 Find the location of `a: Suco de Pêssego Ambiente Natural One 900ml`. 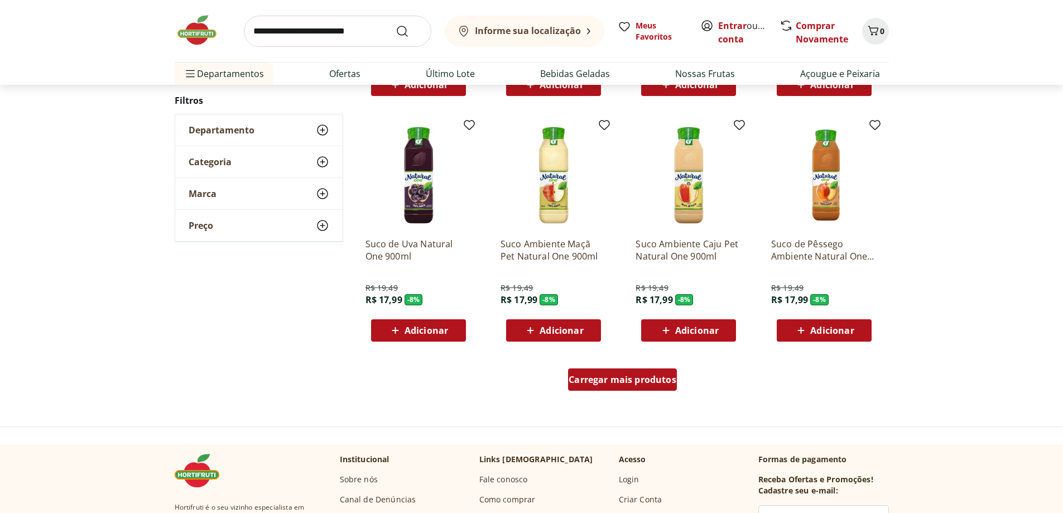

a: Suco de Pêssego Ambiente Natural One 900ml is located at coordinates (824, 250).